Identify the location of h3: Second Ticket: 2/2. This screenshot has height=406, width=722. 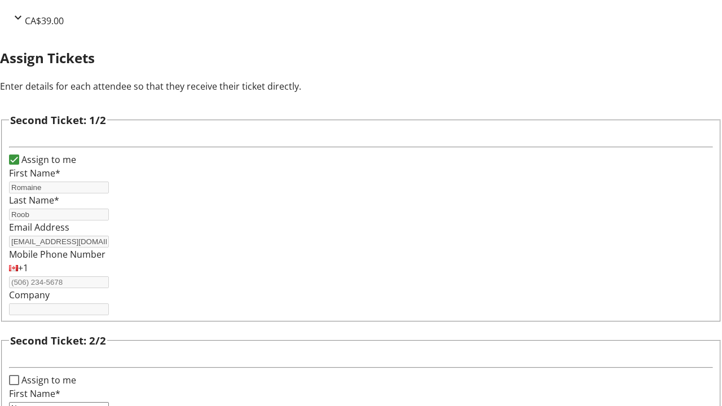
(58, 341).